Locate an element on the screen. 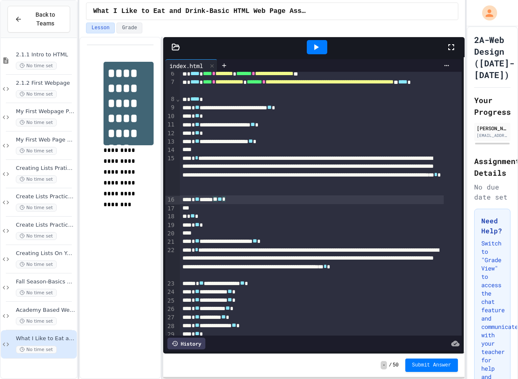 The width and height of the screenshot is (518, 379). h2: Your Progress is located at coordinates (492, 106).